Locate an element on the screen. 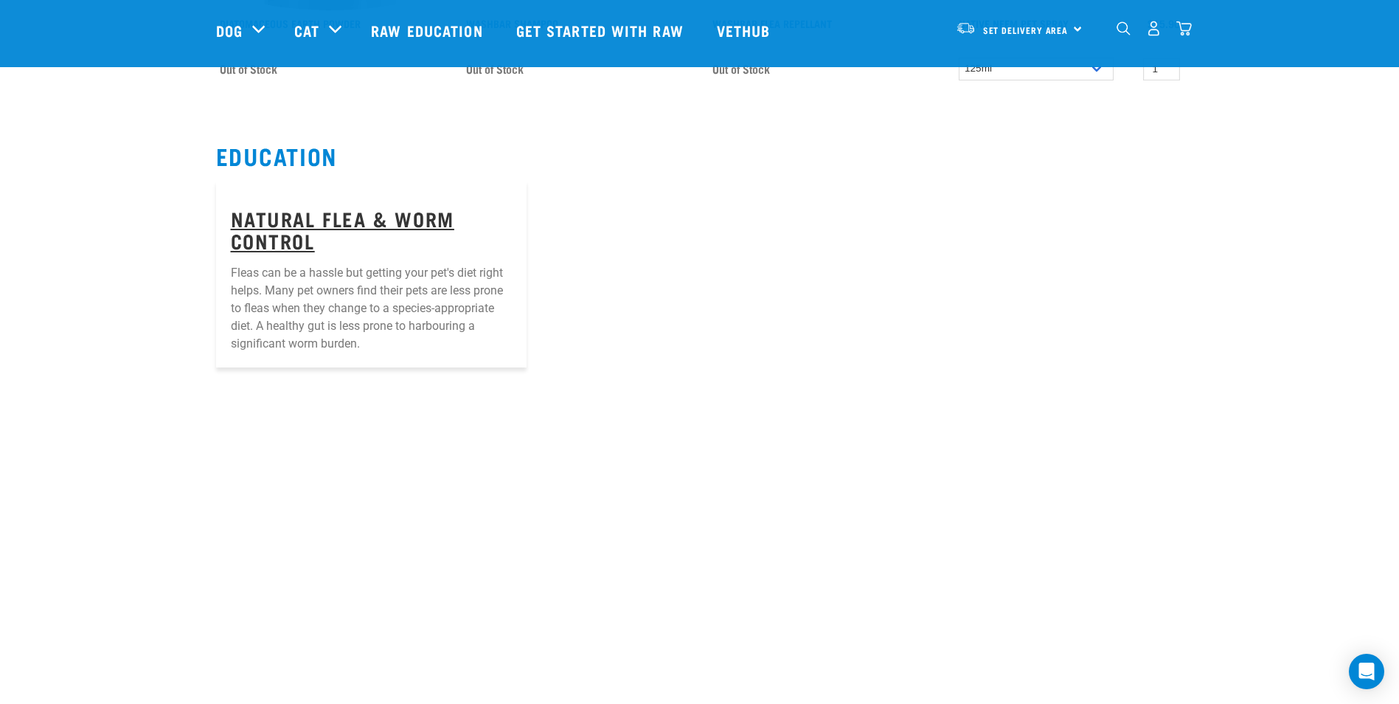 The height and width of the screenshot is (704, 1399). a: Natural Flea & Worm Control is located at coordinates (342, 229).